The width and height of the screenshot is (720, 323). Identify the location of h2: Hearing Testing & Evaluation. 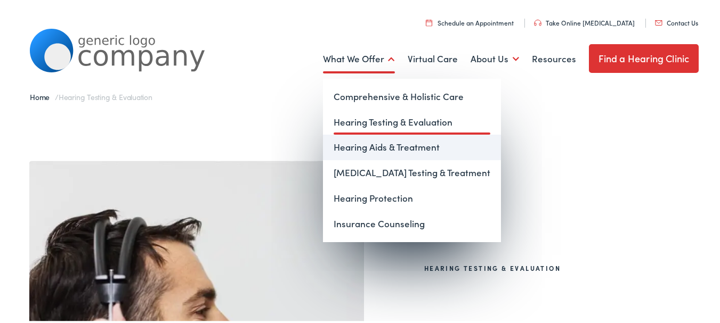
(552, 267).